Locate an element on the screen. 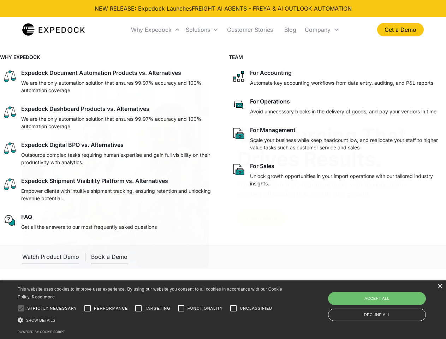  span: Functionality is located at coordinates (205, 309).